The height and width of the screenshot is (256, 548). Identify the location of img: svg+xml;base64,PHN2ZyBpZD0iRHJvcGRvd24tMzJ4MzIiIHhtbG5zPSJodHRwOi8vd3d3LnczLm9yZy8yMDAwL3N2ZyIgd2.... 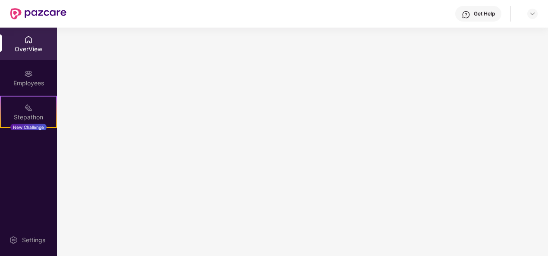
(532, 14).